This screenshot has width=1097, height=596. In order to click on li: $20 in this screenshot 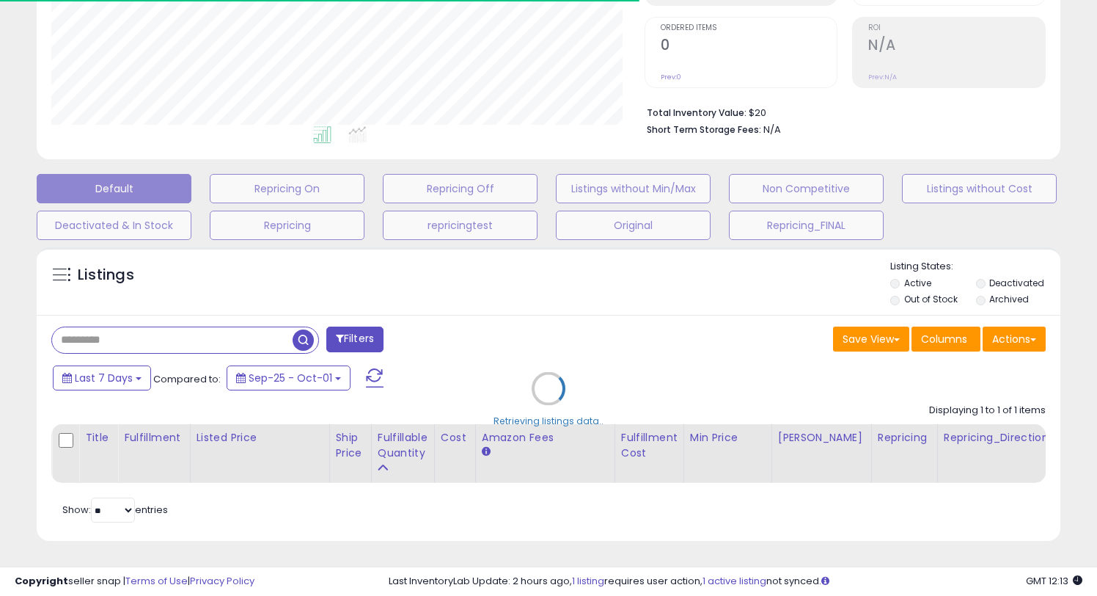, I will do `click(841, 112)`.